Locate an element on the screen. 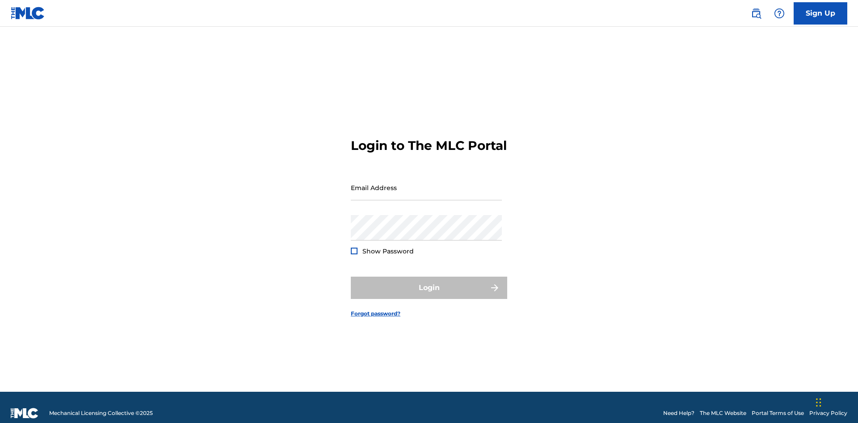  a: Portal Terms of Use is located at coordinates (777, 414).